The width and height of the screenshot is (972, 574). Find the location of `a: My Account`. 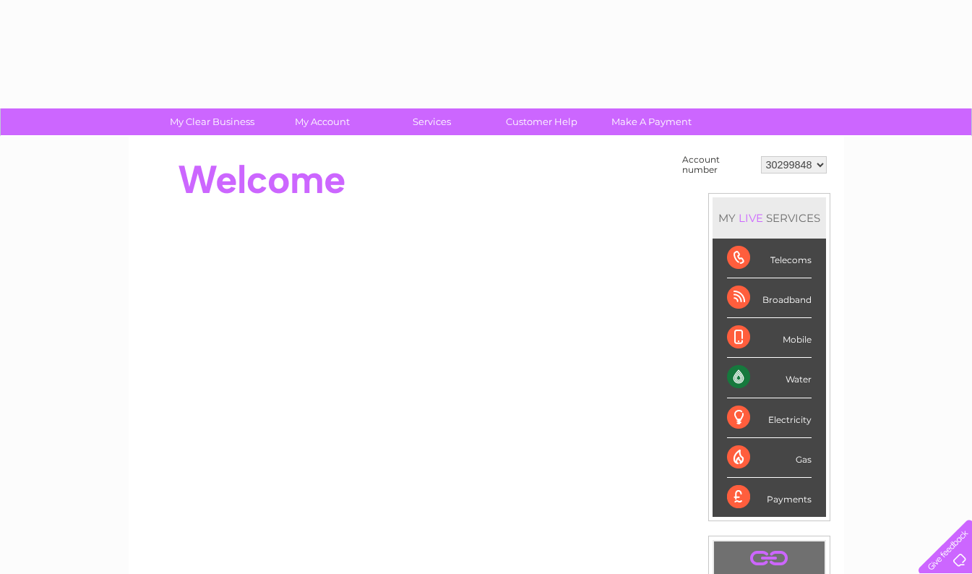

a: My Account is located at coordinates (322, 121).